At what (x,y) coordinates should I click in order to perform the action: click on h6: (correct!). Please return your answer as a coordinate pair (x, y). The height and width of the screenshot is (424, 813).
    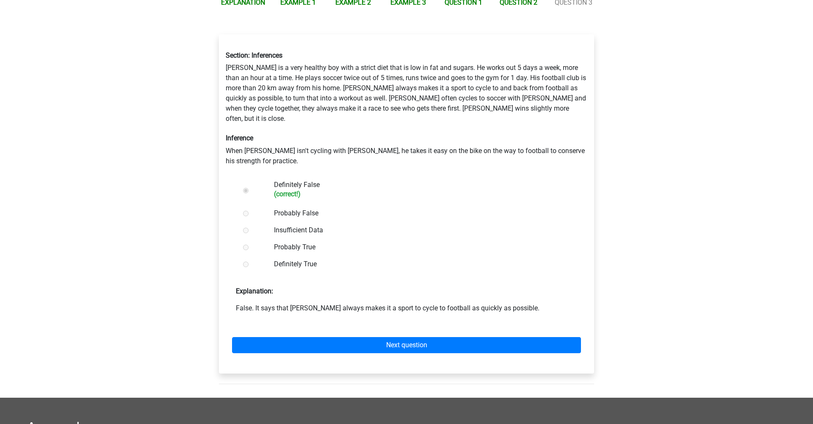
    Looking at the image, I should click on (421, 194).